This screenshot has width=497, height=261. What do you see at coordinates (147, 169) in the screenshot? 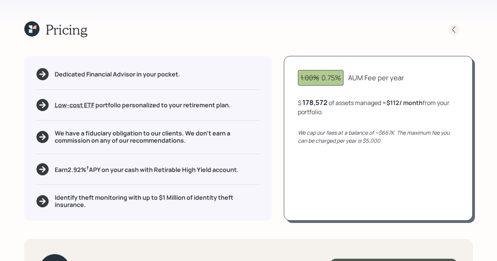
I see `h5: Earn 2.92 % APY on your cash with Retirable High Yield account.` at bounding box center [147, 169].